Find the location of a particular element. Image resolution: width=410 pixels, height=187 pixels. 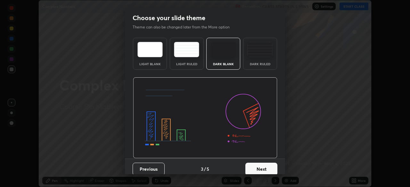

p: Theme can also be changed later from the More option is located at coordinates (184, 27).